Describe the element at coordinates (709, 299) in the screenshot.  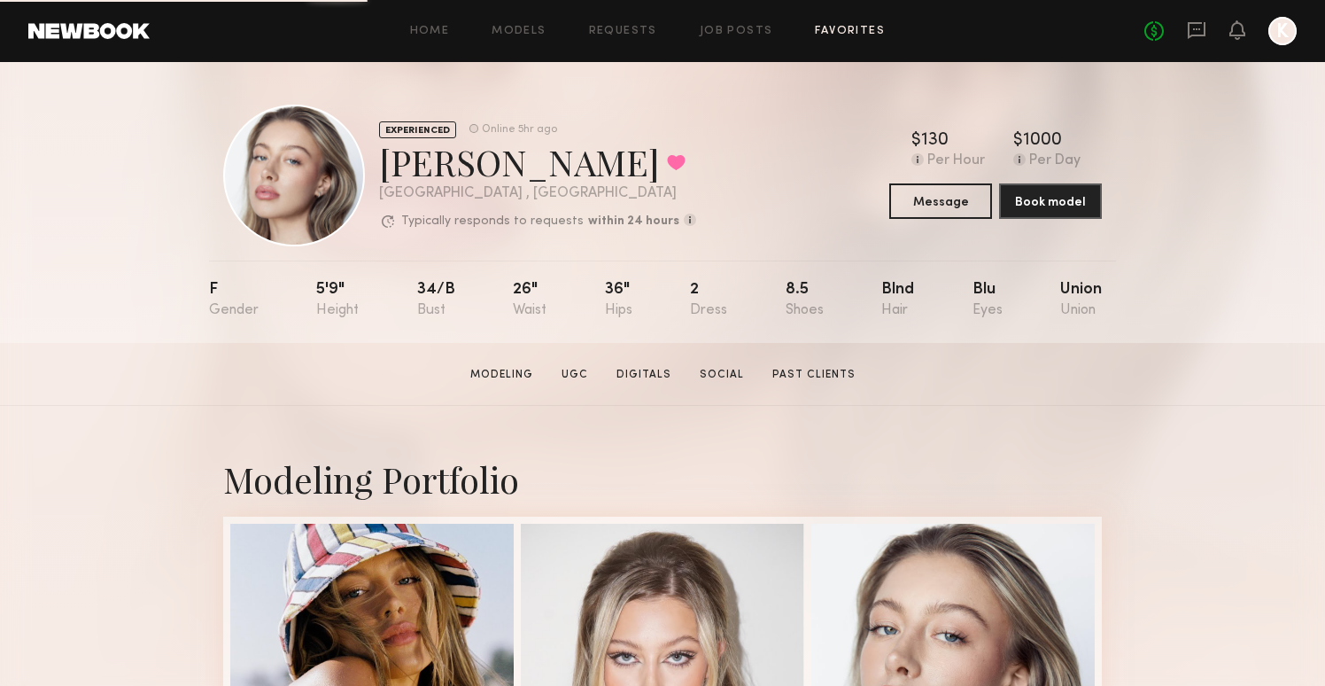
I see `div: 2` at that location.